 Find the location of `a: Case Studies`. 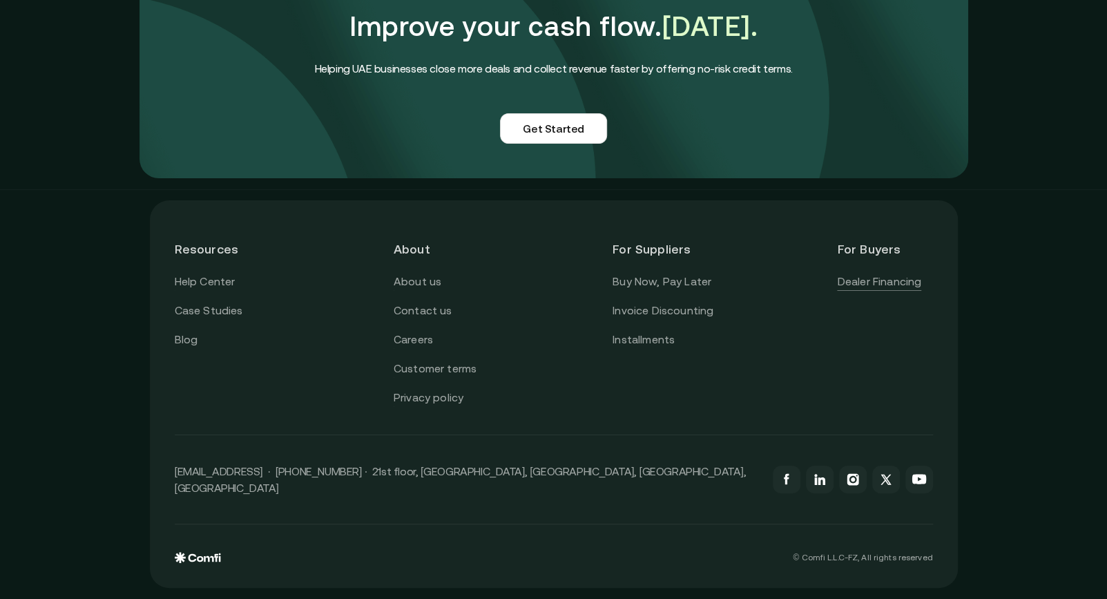

a: Case Studies is located at coordinates (208, 311).